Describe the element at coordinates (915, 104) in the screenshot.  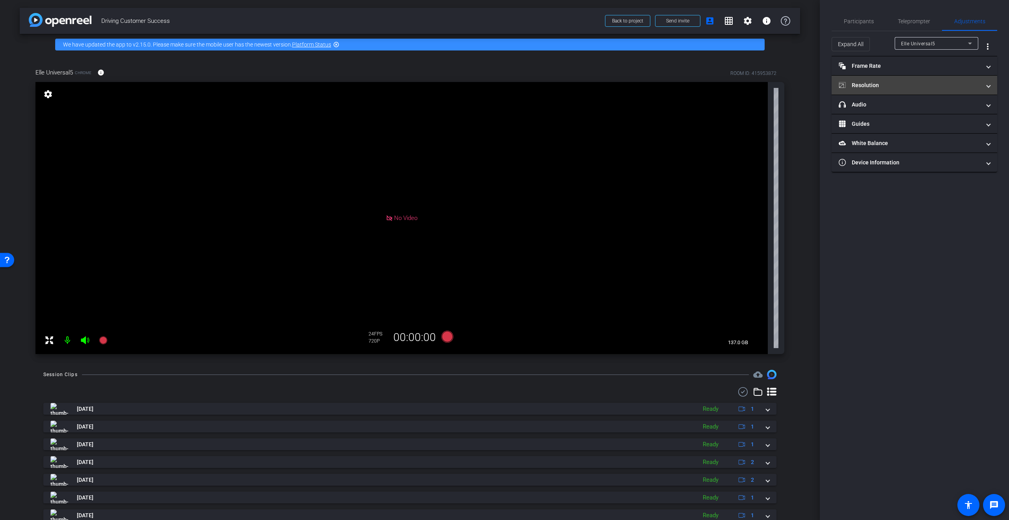
I see `mat-expansion-panel-header: Audio` at that location.